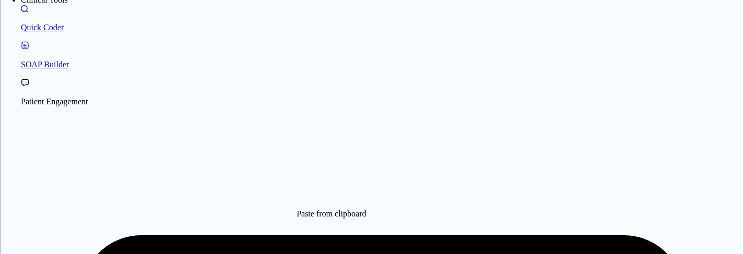 The height and width of the screenshot is (254, 744). I want to click on a: Moramiz: Find ICD10AM codes instantly, so click(382, 19).